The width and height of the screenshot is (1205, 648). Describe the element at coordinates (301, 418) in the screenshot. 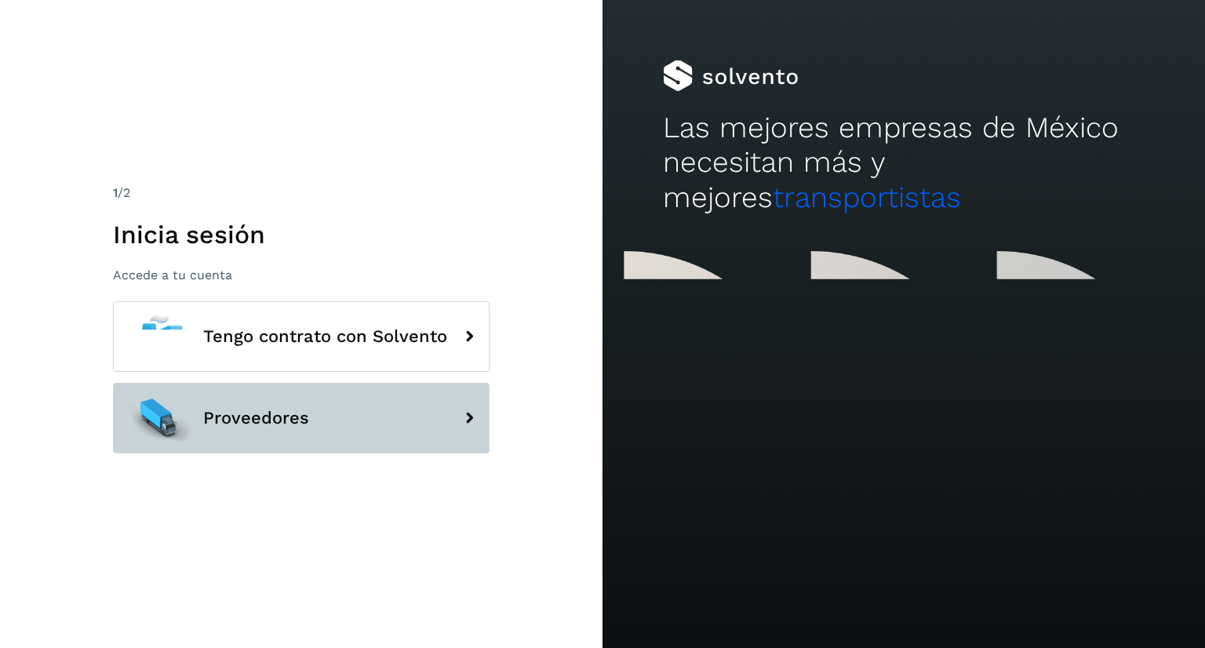

I see `button: Proveedores` at that location.